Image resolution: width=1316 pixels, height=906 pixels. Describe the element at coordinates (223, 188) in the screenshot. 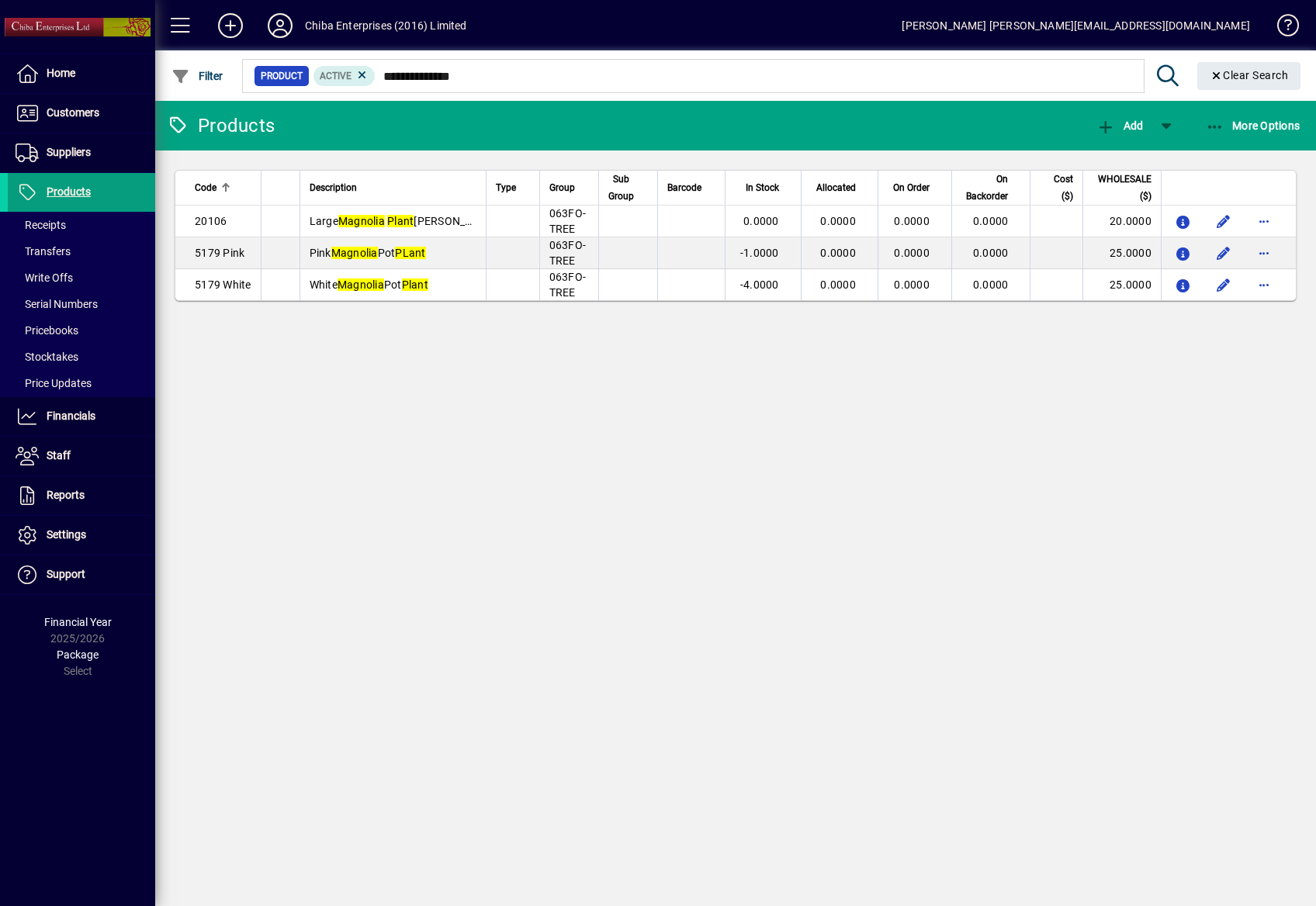

I see `div: Code` at that location.